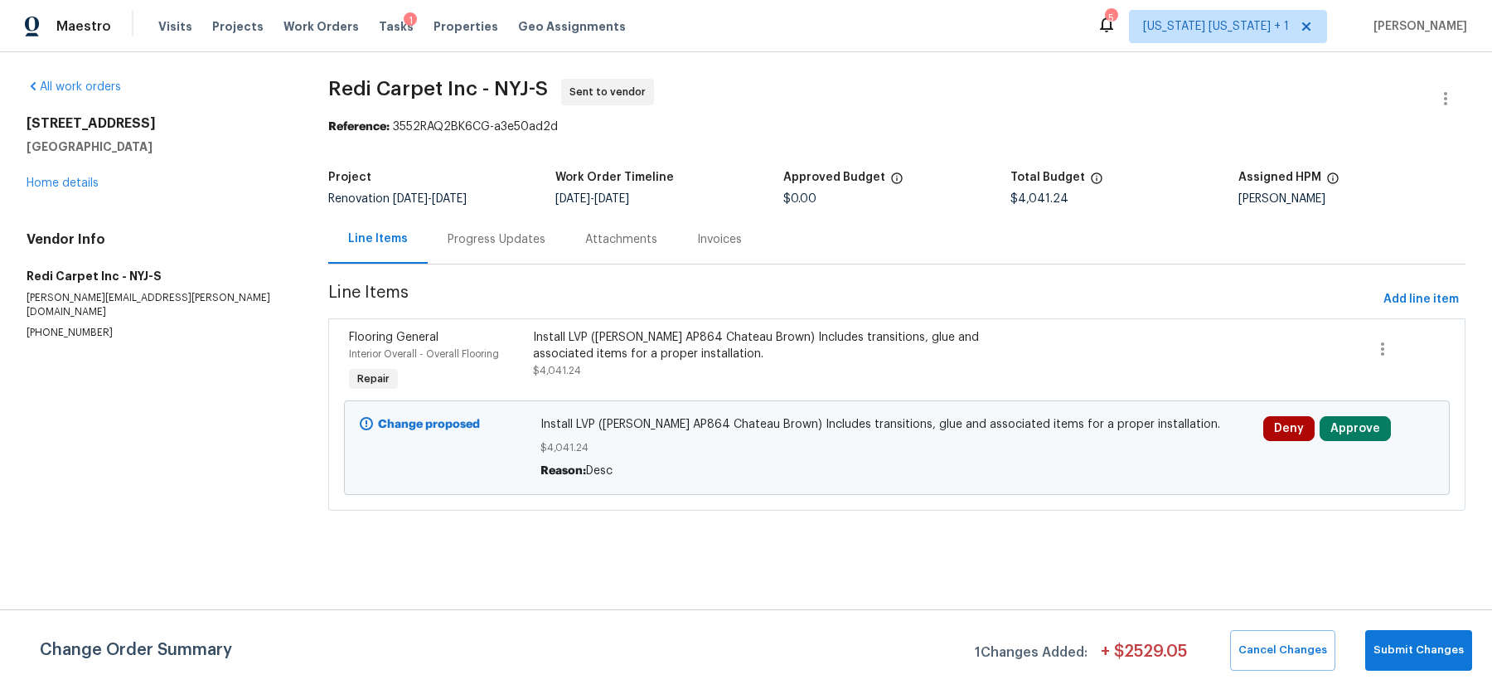  Describe the element at coordinates (897, 182) in the screenshot. I see `span: The total cost of line items that have been approved by both Opendoor and the Trade Partner. This...` at that location.